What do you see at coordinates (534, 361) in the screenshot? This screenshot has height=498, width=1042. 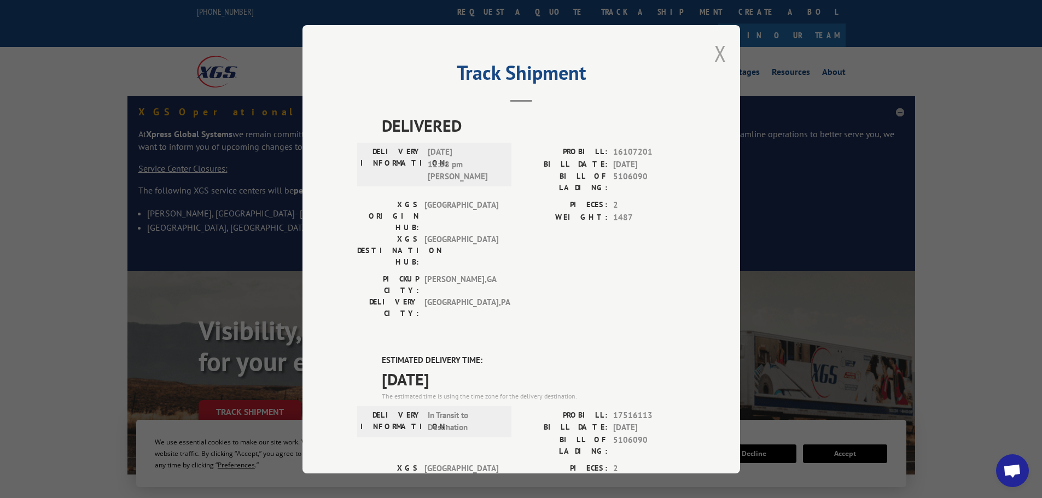 I see `label: ESTIMATED DELIVERY TIME:` at bounding box center [534, 361].